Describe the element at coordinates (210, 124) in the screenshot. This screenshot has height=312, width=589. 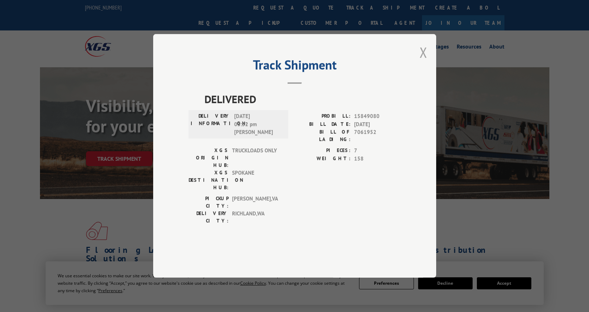
I see `label: DELIVERY INFORMATION:` at that location.